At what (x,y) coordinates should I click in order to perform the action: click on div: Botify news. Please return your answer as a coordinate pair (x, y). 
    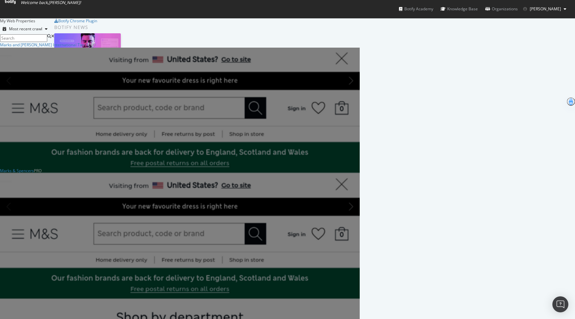
    Looking at the image, I should click on (130, 27).